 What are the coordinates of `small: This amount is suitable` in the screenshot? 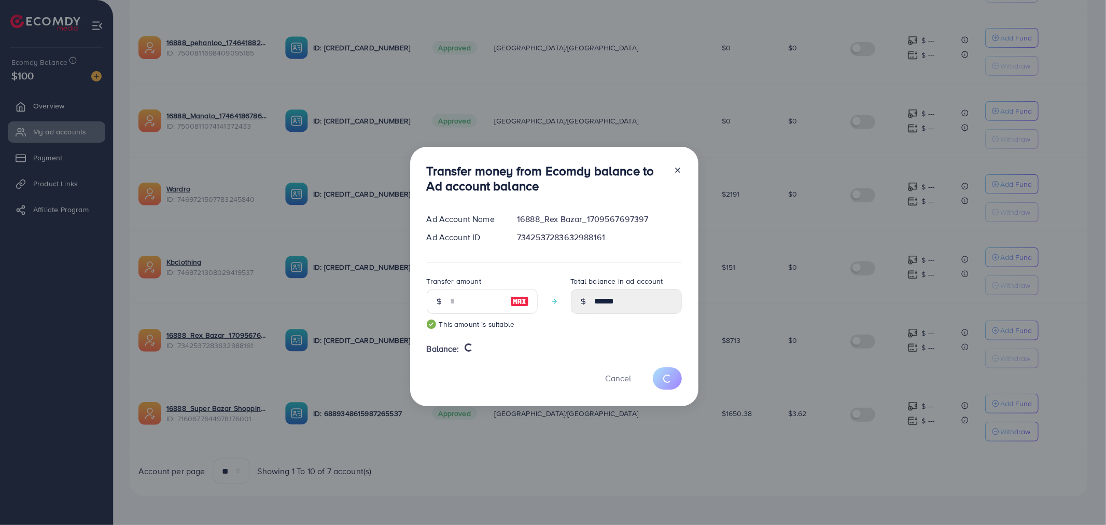 It's located at (482, 324).